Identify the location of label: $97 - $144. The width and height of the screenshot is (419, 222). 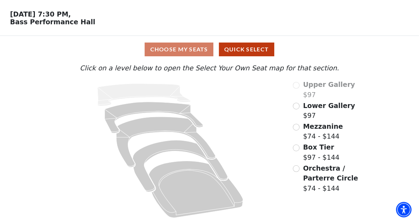
(321, 152).